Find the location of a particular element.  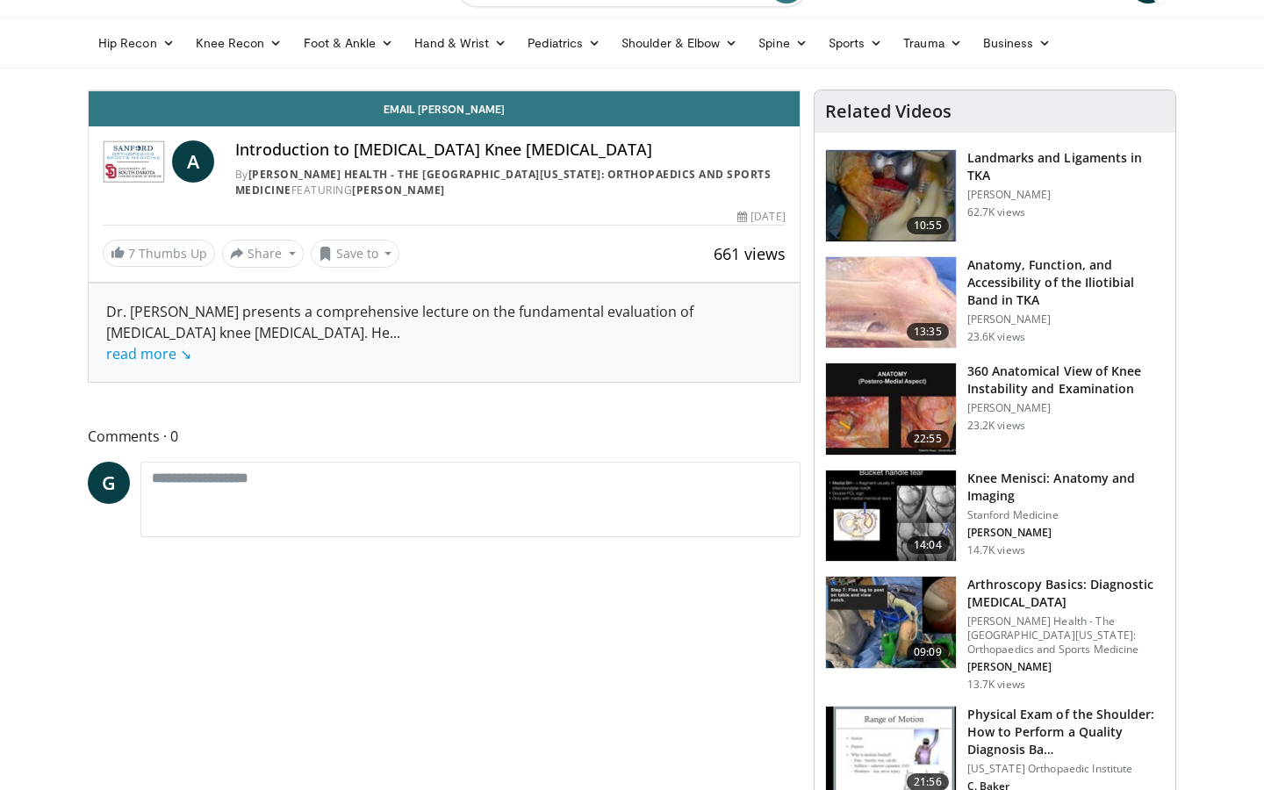

video-js: Video Player is located at coordinates (444, 90).